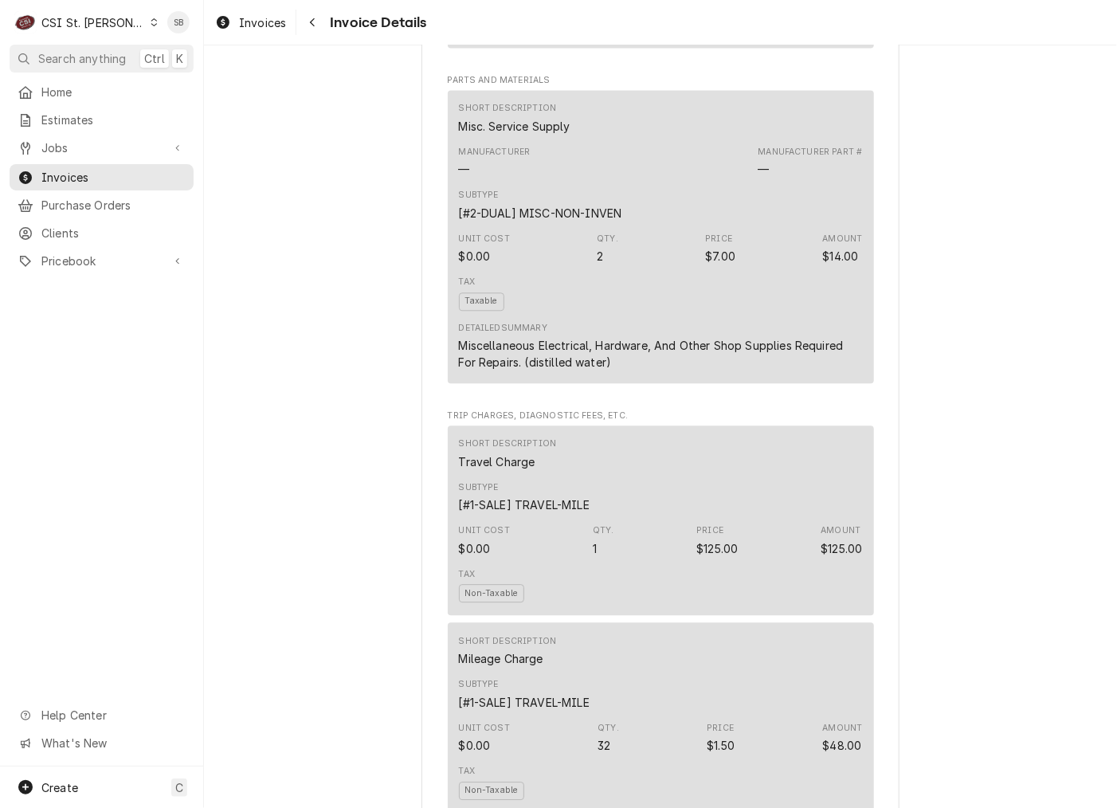 The width and height of the screenshot is (1117, 808). Describe the element at coordinates (101, 260) in the screenshot. I see `span: Pricebook` at that location.